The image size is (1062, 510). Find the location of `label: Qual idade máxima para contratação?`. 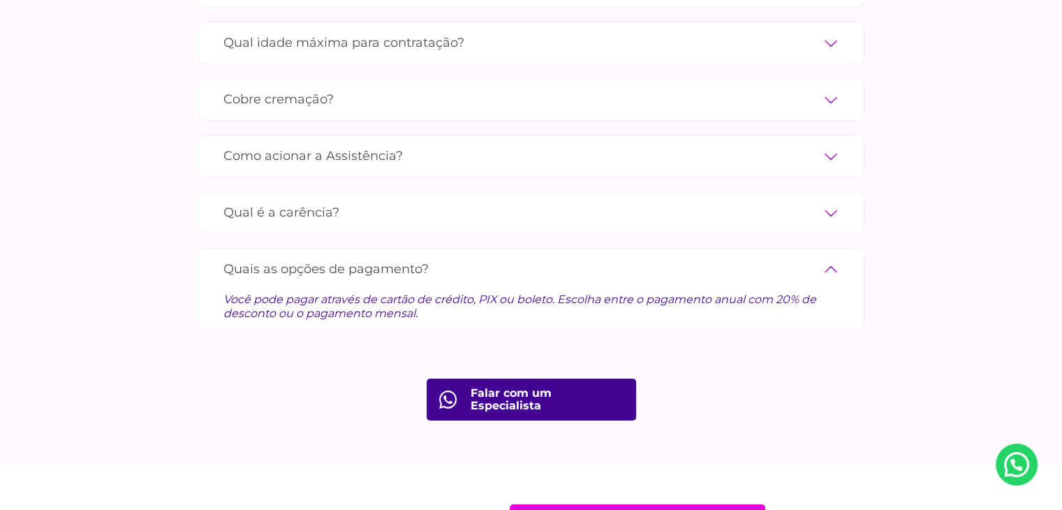

label: Qual idade máxima para contratação? is located at coordinates (531, 43).